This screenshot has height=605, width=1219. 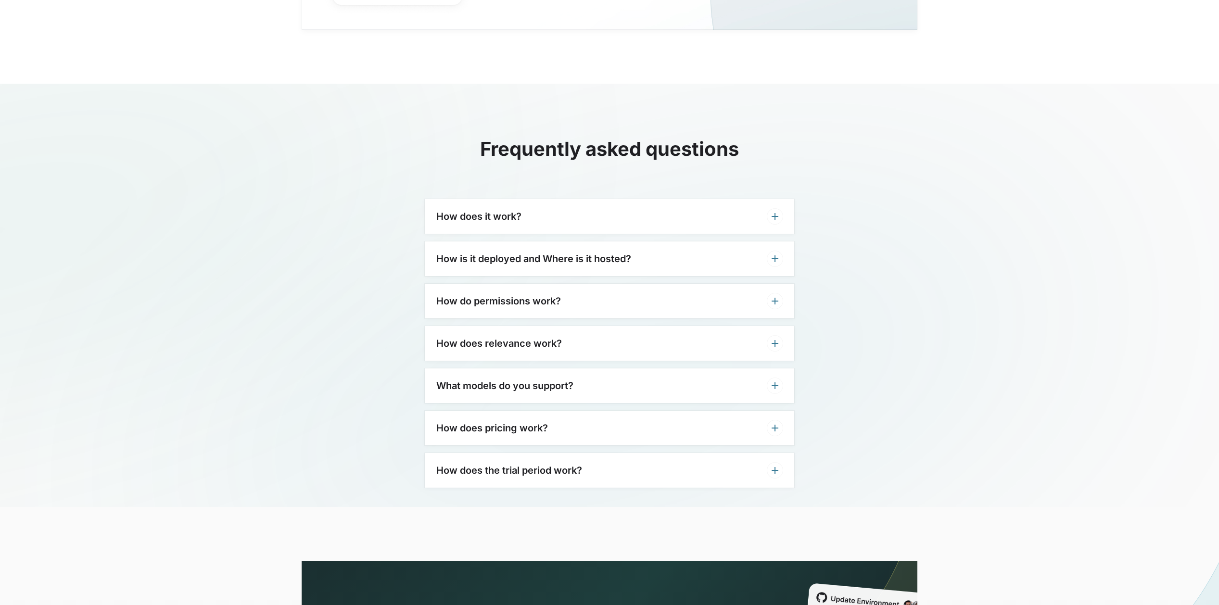 I want to click on h3: How is it deployed and Where is it hosted?, so click(x=534, y=259).